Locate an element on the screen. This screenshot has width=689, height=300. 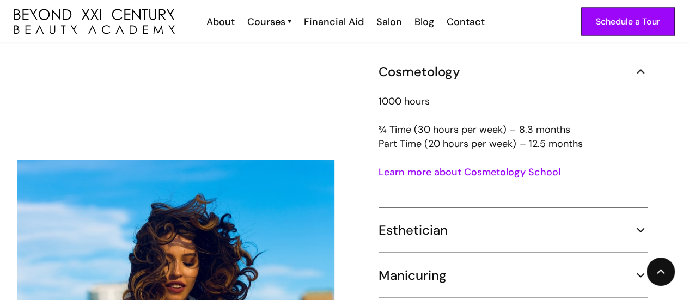
a: About is located at coordinates (220, 21).